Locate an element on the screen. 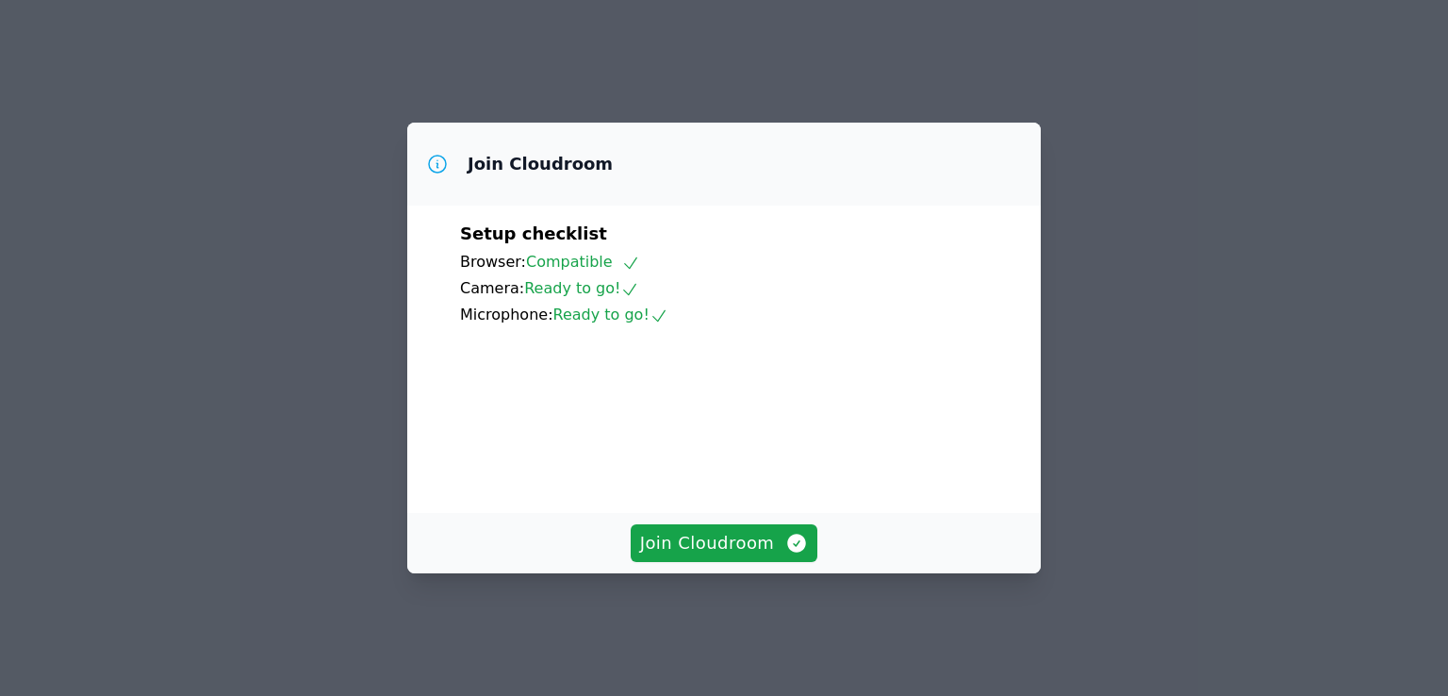 The width and height of the screenshot is (1448, 696). button: Join Cloudroom is located at coordinates (724, 543).